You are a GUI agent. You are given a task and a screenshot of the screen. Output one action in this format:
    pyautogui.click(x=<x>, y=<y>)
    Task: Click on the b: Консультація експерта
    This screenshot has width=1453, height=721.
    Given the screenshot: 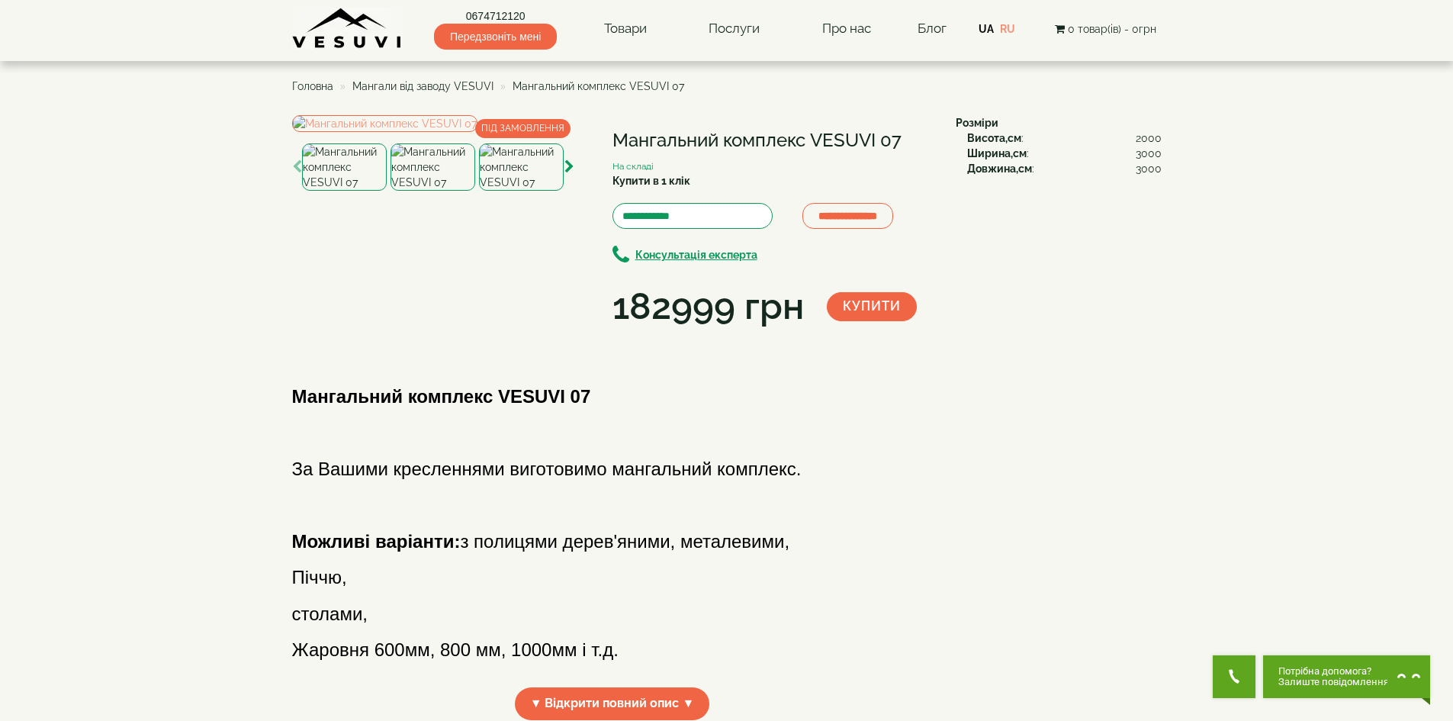 What is the action you would take?
    pyautogui.click(x=696, y=255)
    